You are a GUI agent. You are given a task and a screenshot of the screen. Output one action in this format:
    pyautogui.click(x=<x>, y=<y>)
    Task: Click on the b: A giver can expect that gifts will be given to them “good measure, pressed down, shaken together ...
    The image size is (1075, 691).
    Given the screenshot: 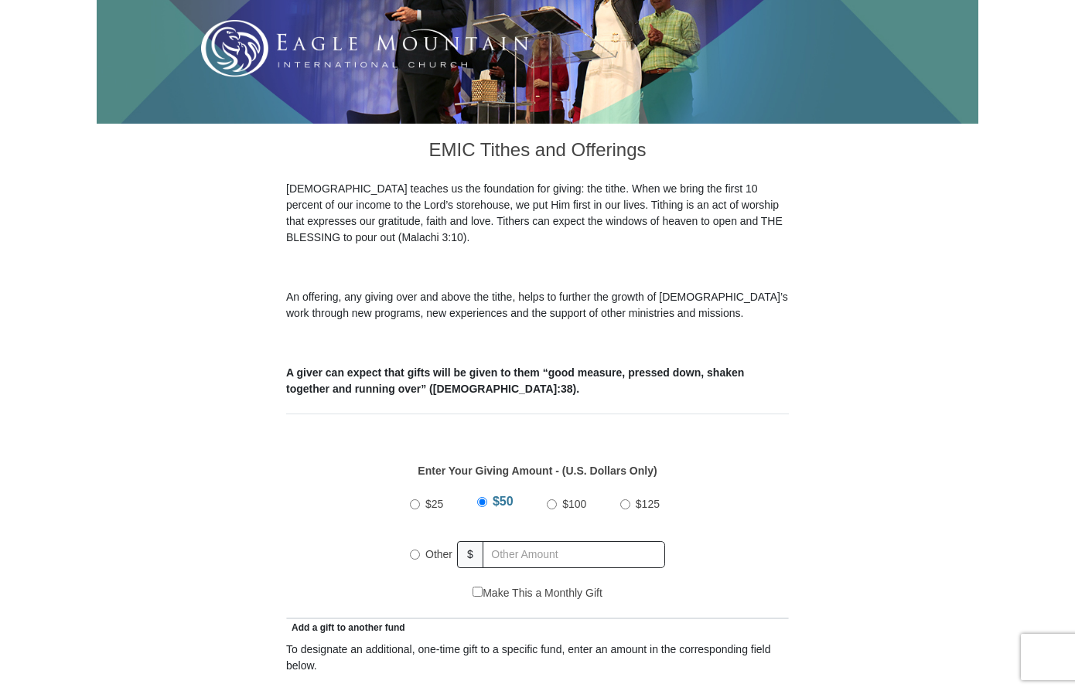 What is the action you would take?
    pyautogui.click(x=515, y=381)
    